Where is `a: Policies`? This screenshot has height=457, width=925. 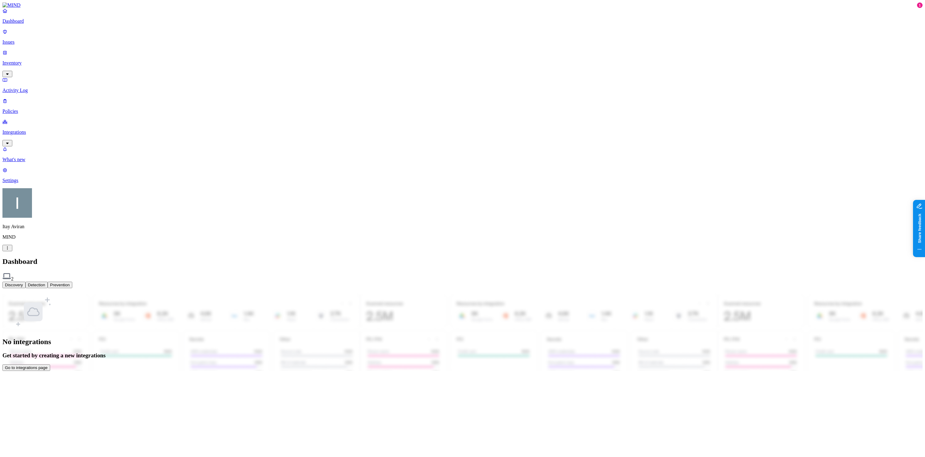 a: Policies is located at coordinates (463, 106).